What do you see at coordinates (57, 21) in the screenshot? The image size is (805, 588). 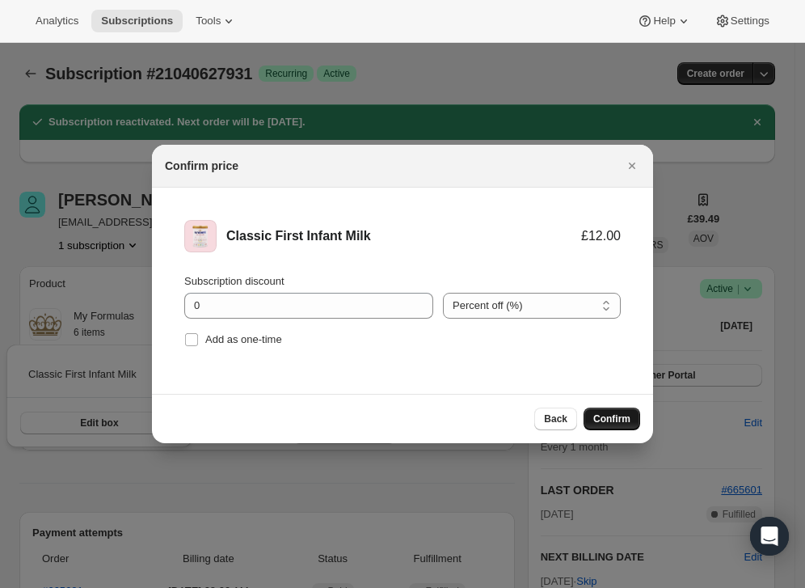 I see `span: Analytics` at bounding box center [57, 21].